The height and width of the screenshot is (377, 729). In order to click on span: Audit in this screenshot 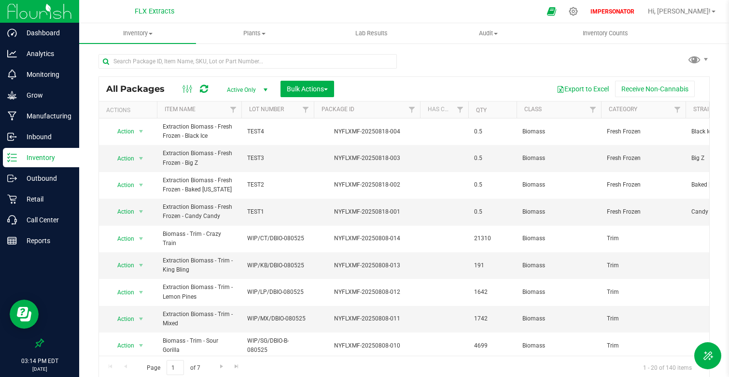, I will do `click(489, 33)`.